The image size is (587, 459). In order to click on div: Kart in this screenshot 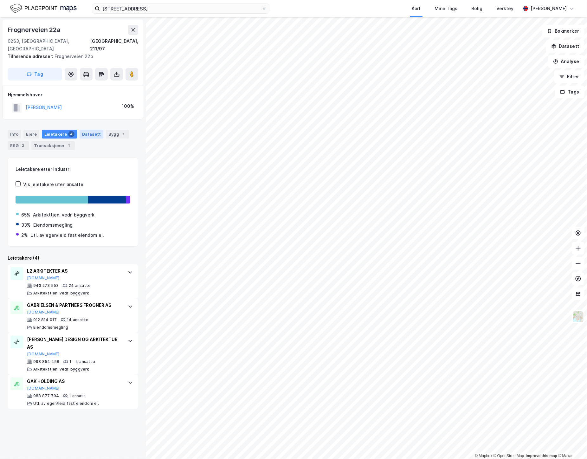, I will do `click(416, 9)`.